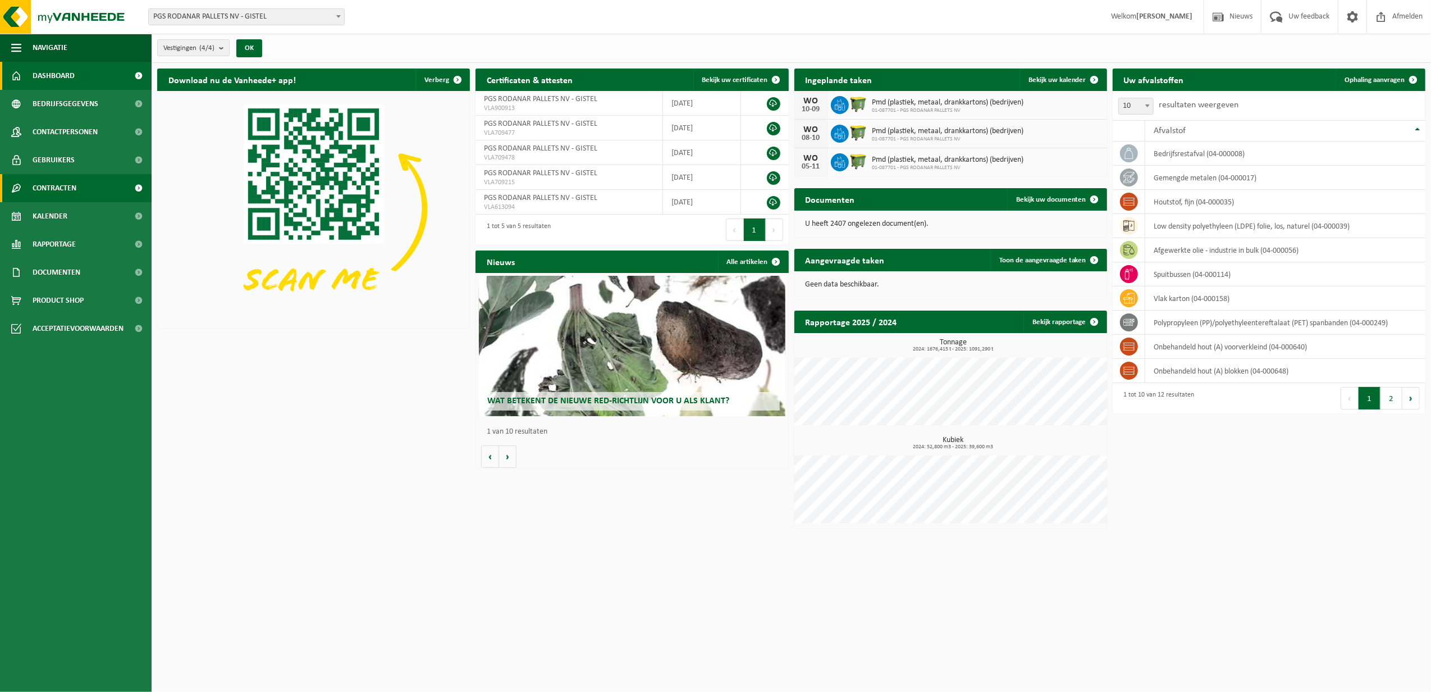  Describe the element at coordinates (950, 285) in the screenshot. I see `p: Geen data beschikbaar.` at that location.